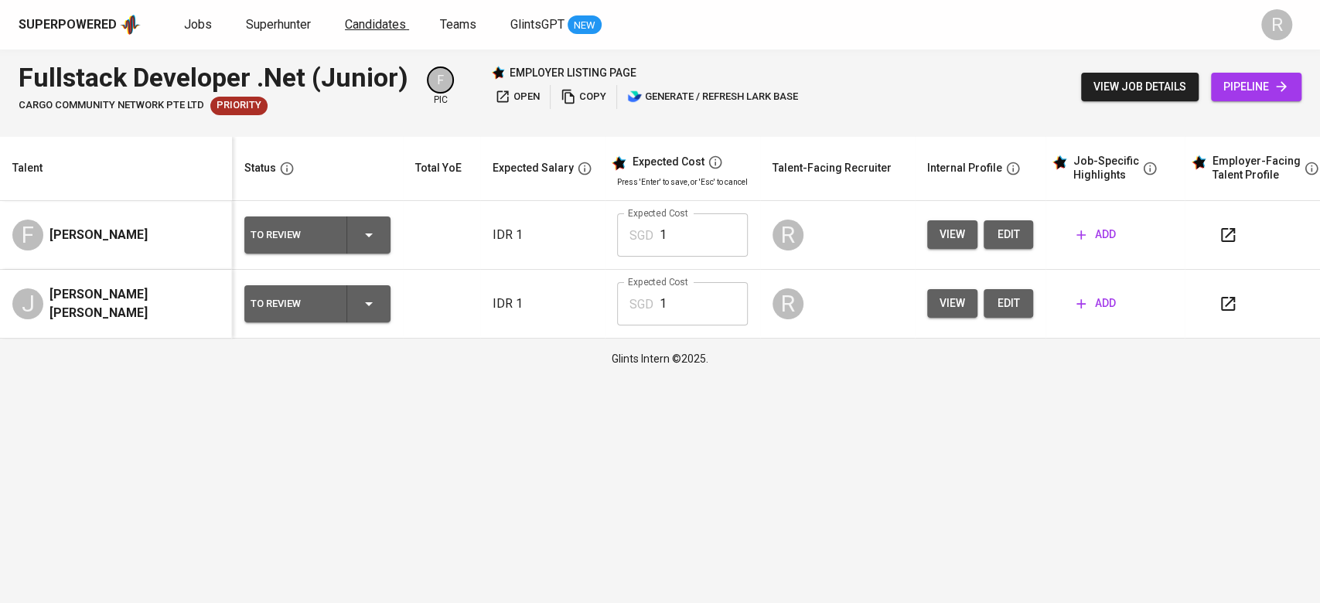 The image size is (1320, 603). Describe the element at coordinates (965, 168) in the screenshot. I see `div: Internal Profile` at that location.